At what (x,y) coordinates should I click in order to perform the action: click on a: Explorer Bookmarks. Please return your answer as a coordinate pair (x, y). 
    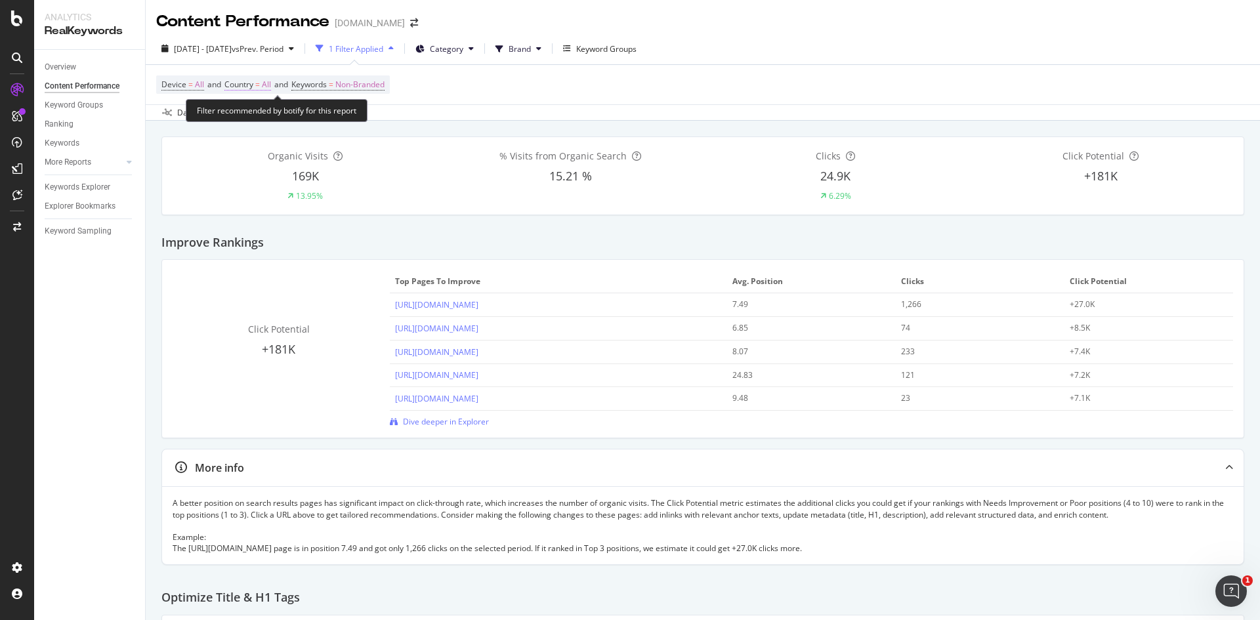
    Looking at the image, I should click on (90, 206).